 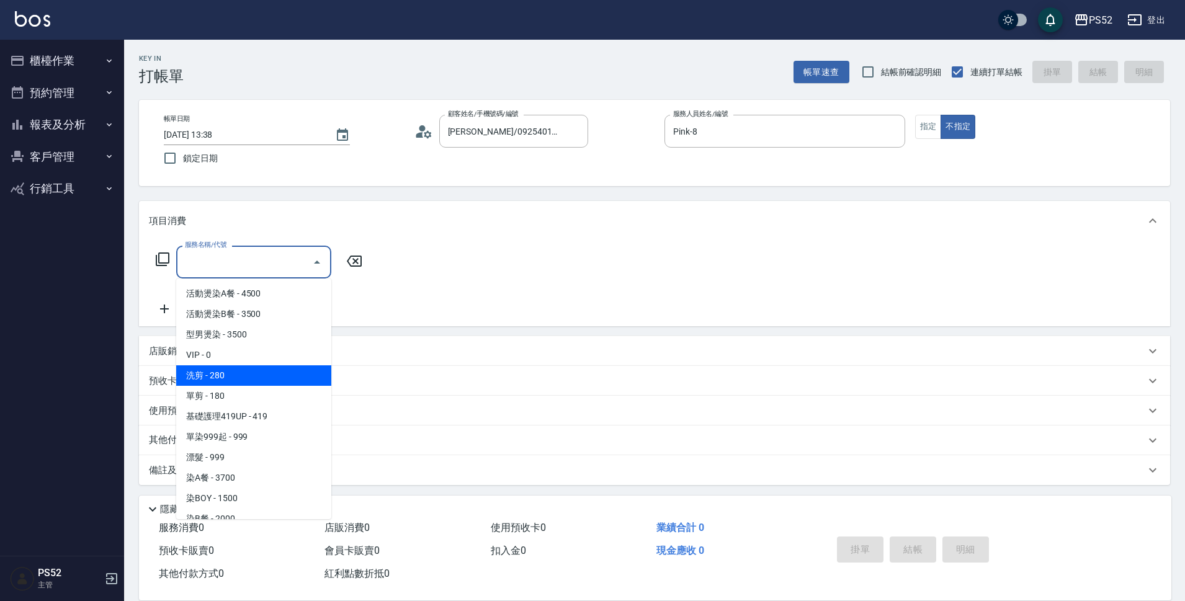 What do you see at coordinates (680, 550) in the screenshot?
I see `span: 現金應收 0` at bounding box center [680, 550].